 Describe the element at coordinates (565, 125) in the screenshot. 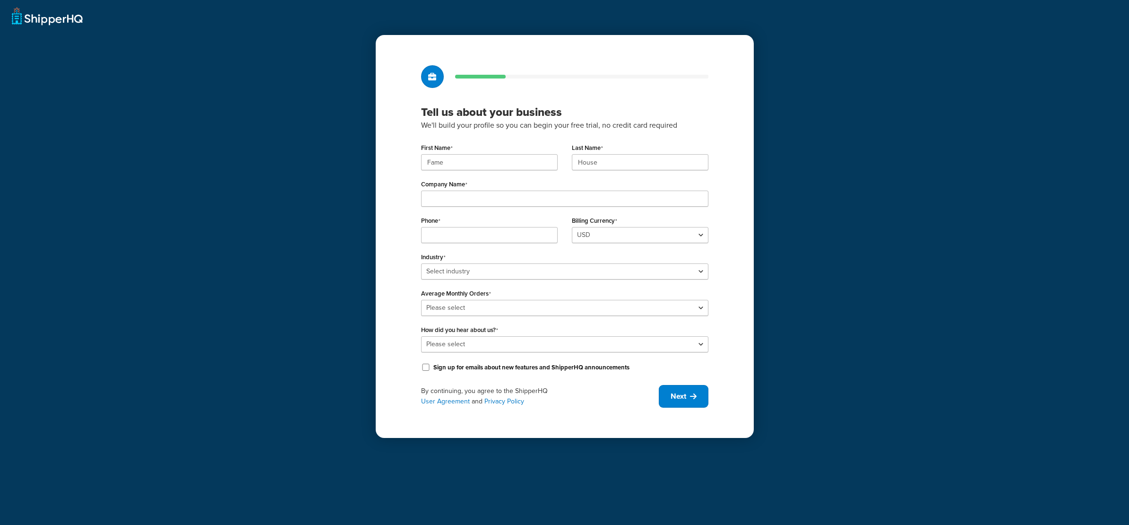

I see `p: We'll build your profile so you can begin your free trial, no credit card required` at that location.